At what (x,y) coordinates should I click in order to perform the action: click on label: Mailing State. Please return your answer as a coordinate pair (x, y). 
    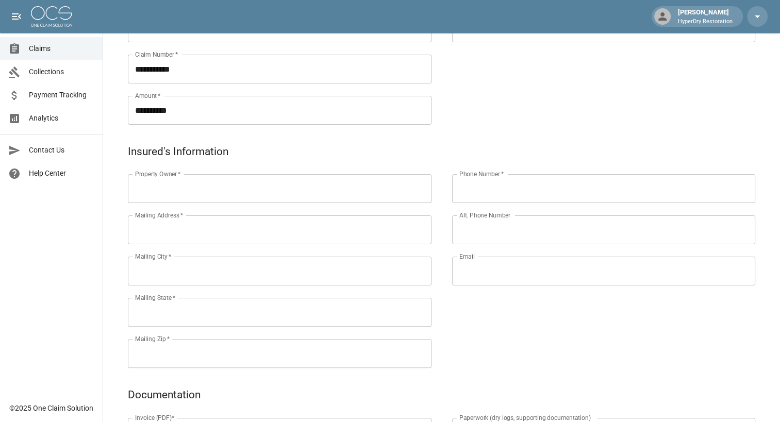
    Looking at the image, I should click on (155, 297).